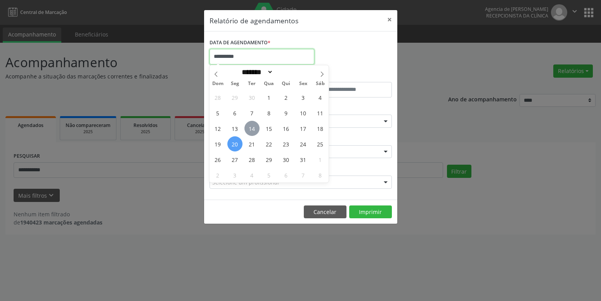 This screenshot has width=601, height=301. I want to click on span: Outubro 5, 2025, so click(218, 113).